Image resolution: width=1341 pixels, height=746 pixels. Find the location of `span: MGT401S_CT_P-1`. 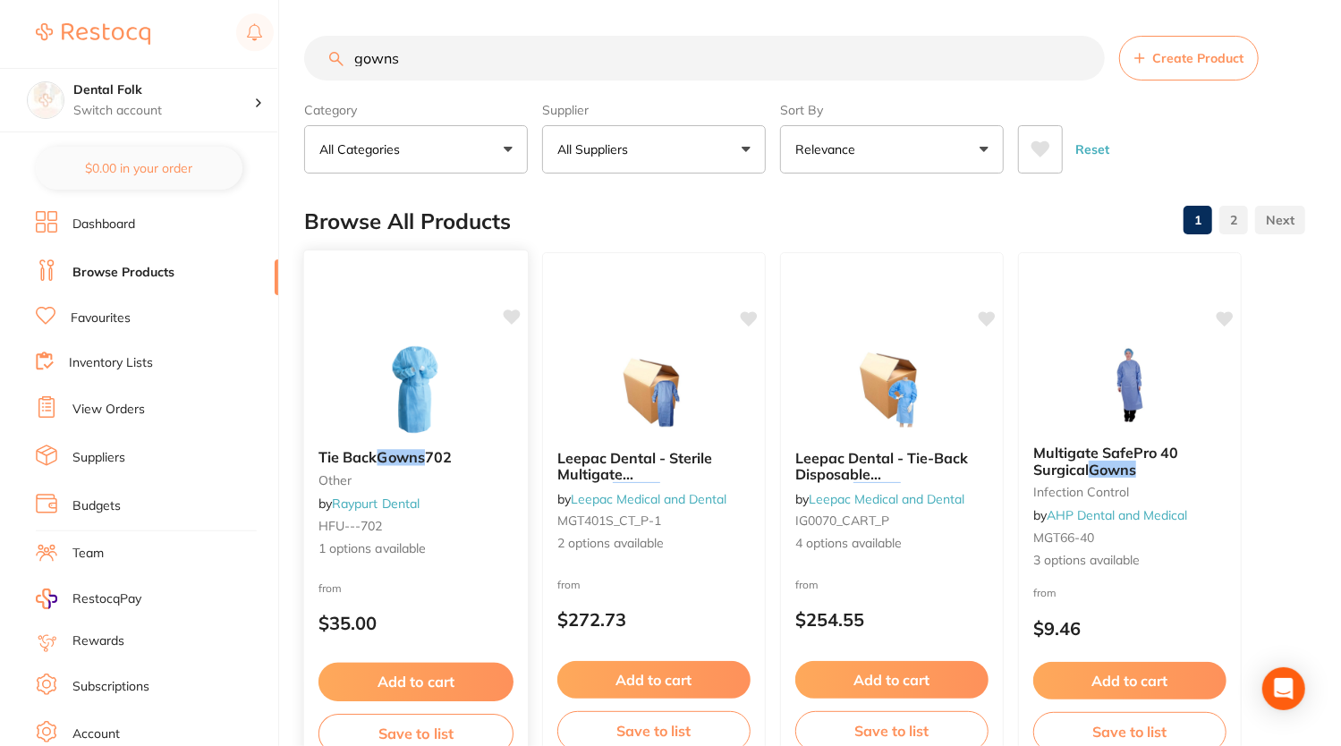

span: MGT401S_CT_P-1 is located at coordinates (609, 521).